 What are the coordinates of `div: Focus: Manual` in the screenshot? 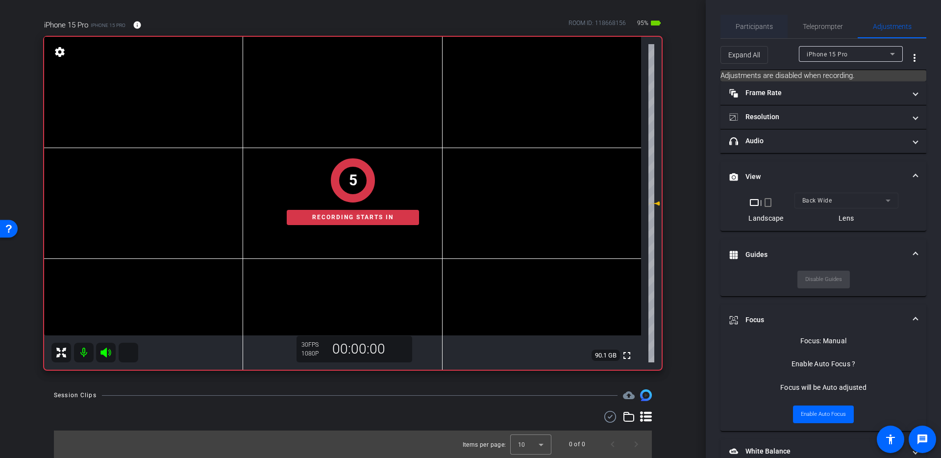 It's located at (823, 340).